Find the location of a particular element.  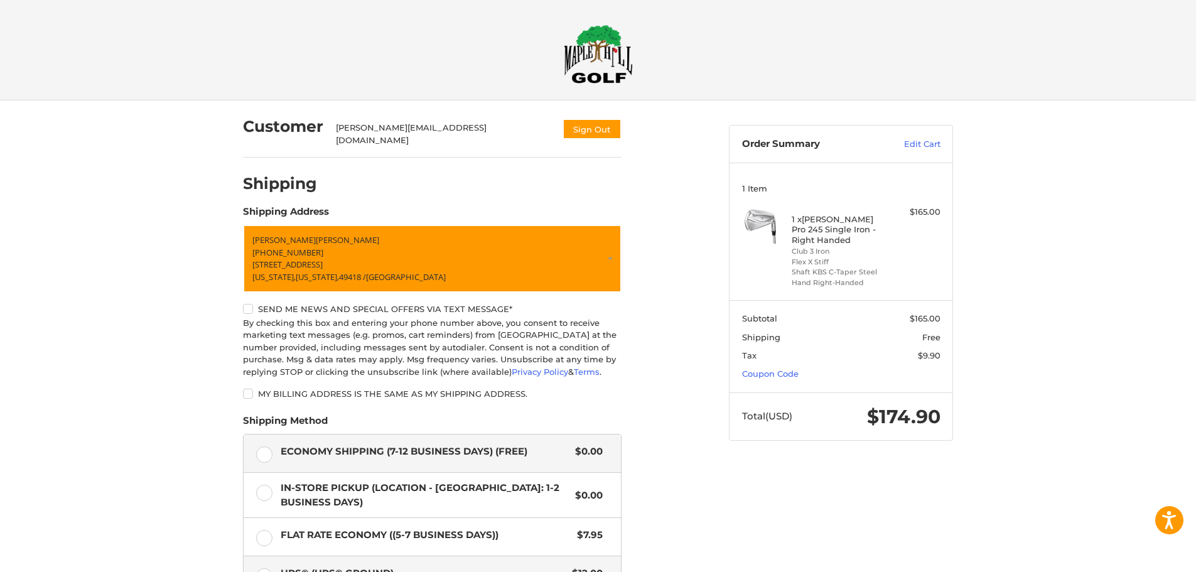

li: Flex X Stiff is located at coordinates (839, 262).